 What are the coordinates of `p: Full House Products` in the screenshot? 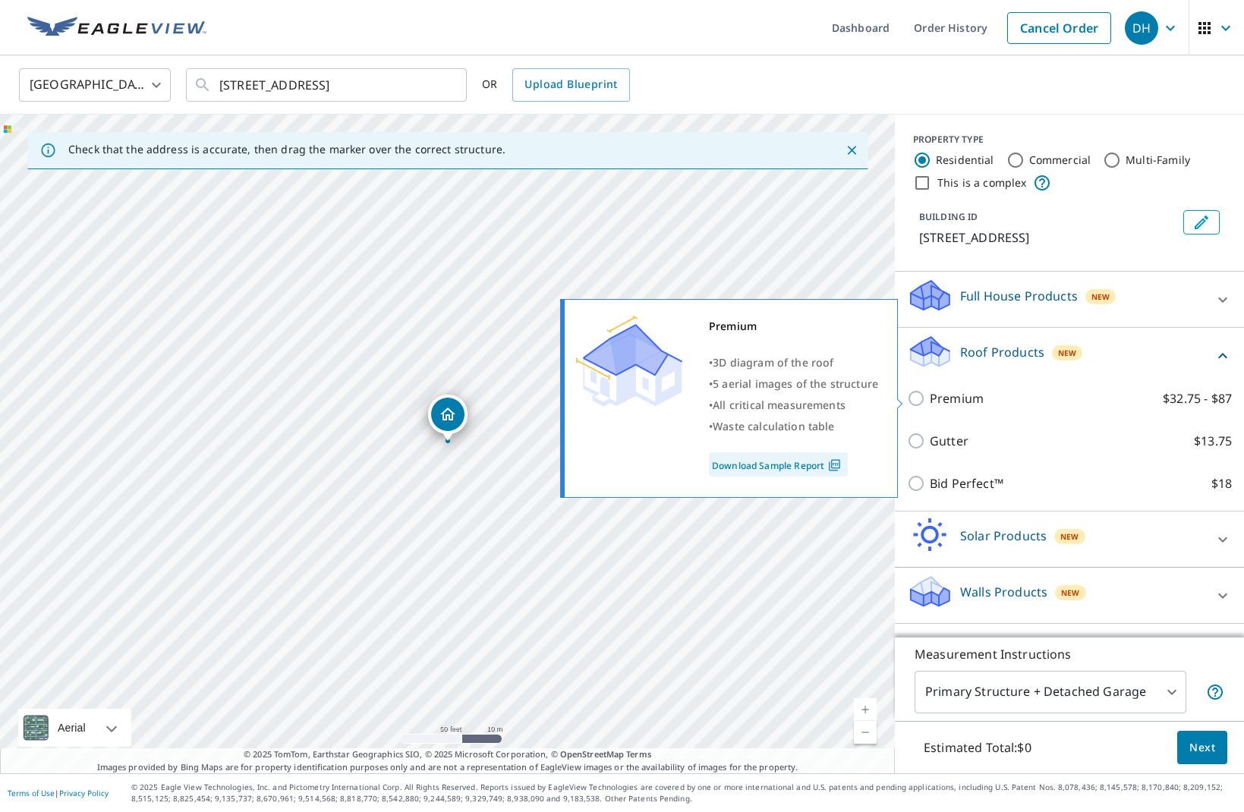 It's located at (1019, 296).